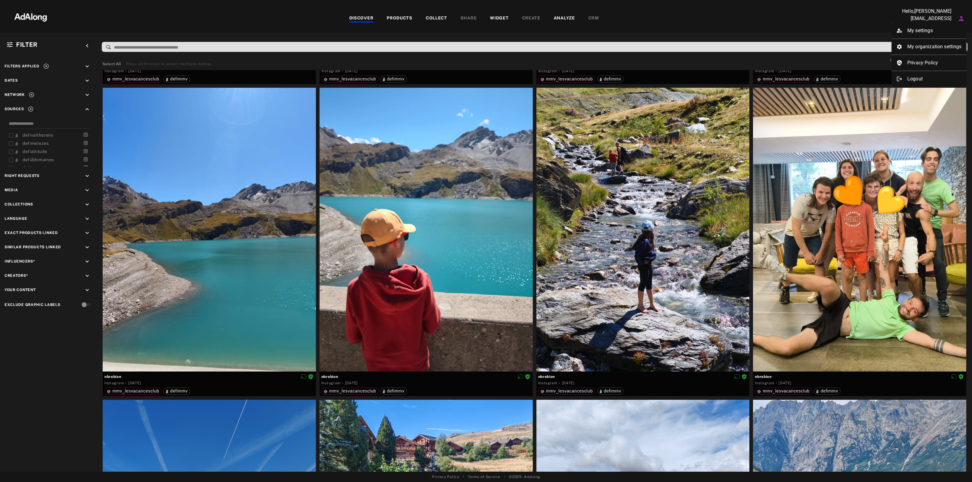 The width and height of the screenshot is (972, 482). Describe the element at coordinates (929, 79) in the screenshot. I see `li: Logout` at that location.